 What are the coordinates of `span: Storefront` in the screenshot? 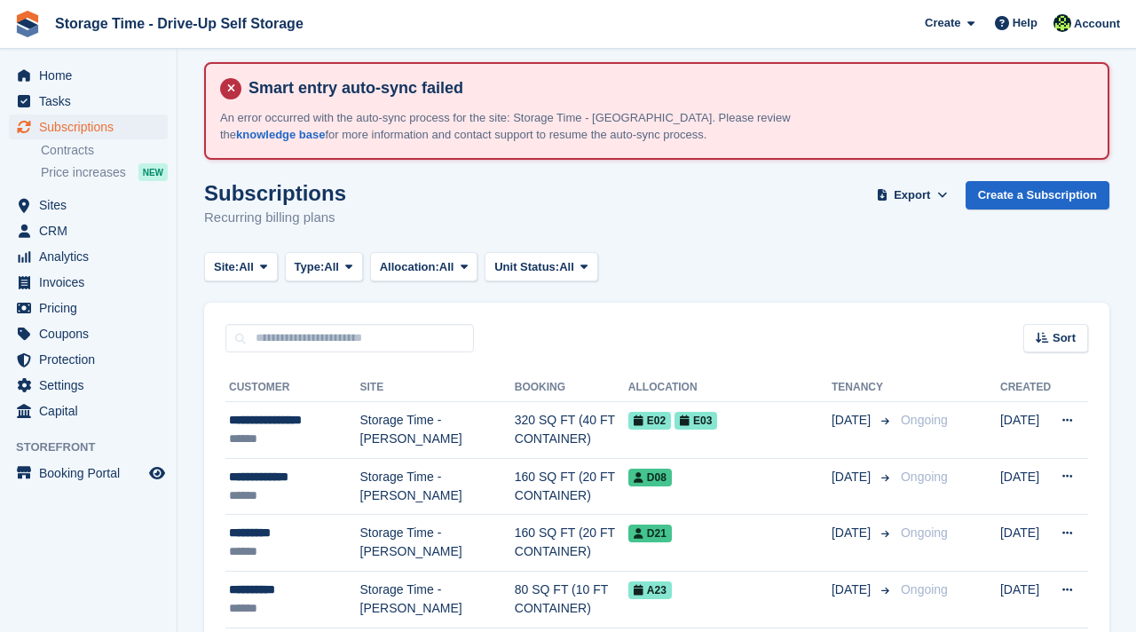 It's located at (96, 447).